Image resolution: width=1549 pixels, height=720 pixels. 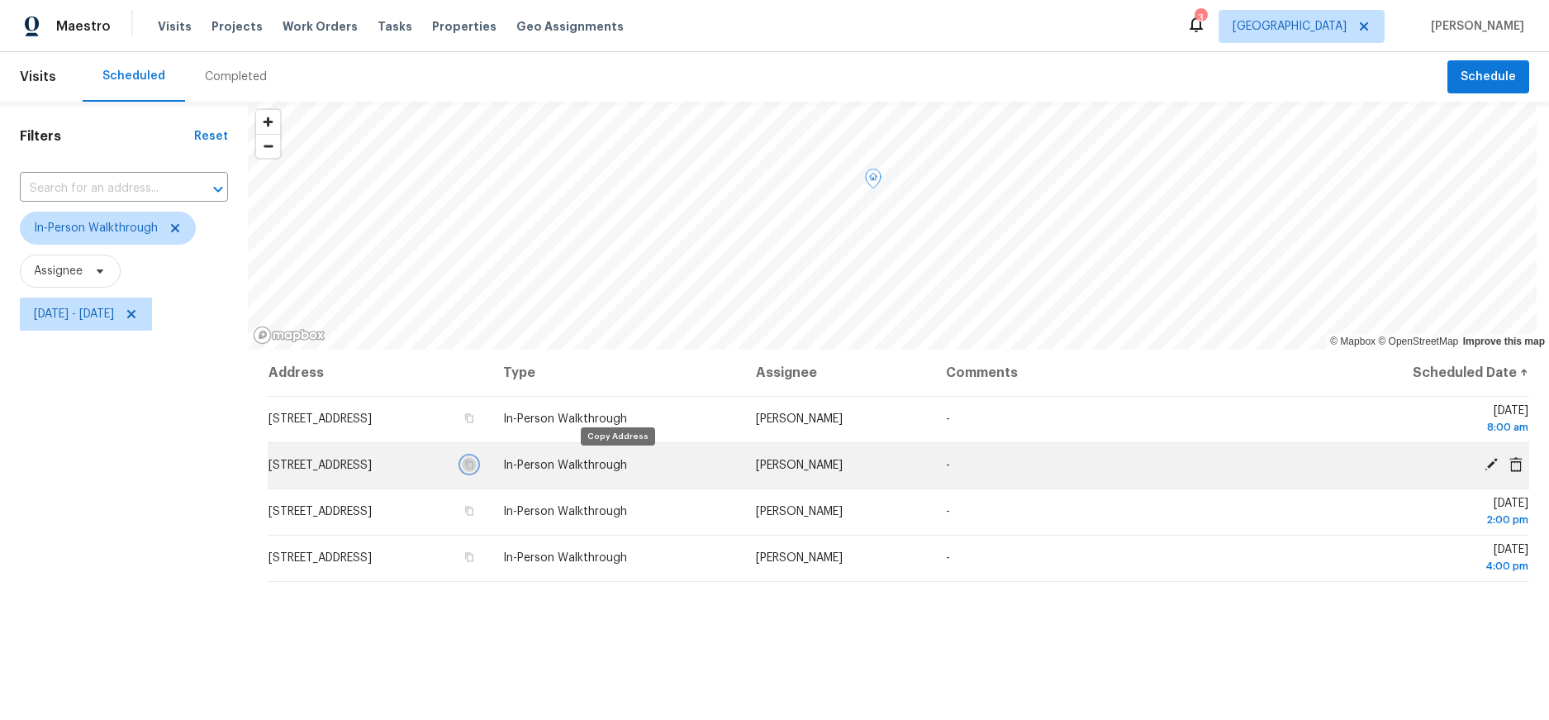 What do you see at coordinates (1122, 373) in the screenshot?
I see `th: Comments` at bounding box center [1122, 373].